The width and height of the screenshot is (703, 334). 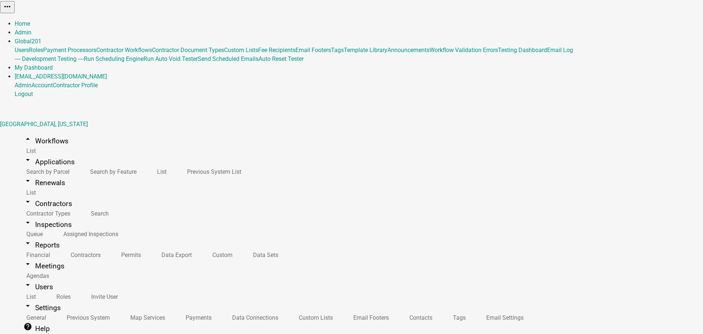 What do you see at coordinates (22, 50) in the screenshot?
I see `a: Users` at bounding box center [22, 50].